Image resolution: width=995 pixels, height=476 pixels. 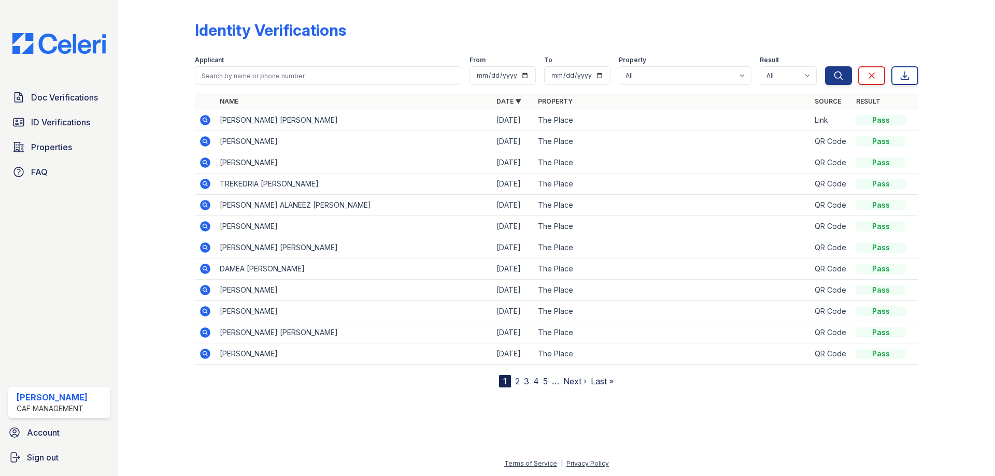 I want to click on td: Link, so click(x=831, y=120).